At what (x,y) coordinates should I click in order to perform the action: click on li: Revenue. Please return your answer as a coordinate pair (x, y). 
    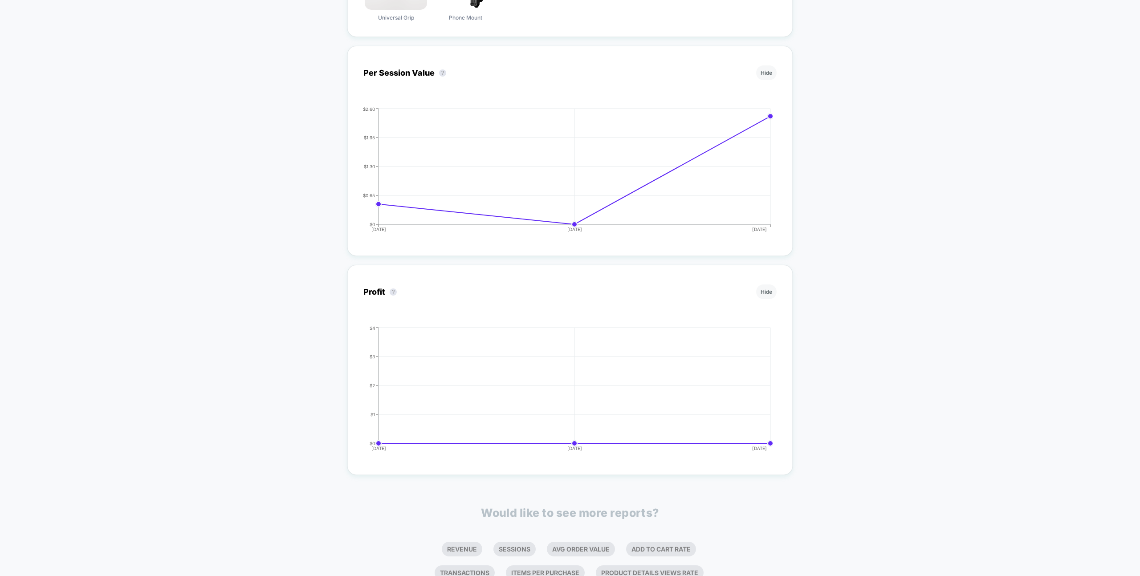
    Looking at the image, I should click on (462, 549).